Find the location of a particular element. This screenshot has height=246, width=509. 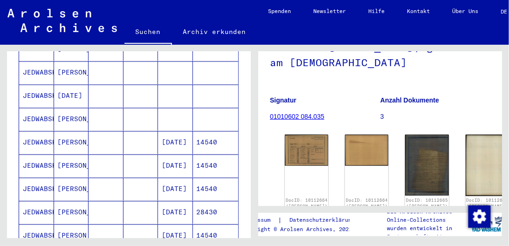

img: Zustimmung ändern is located at coordinates (480, 217).